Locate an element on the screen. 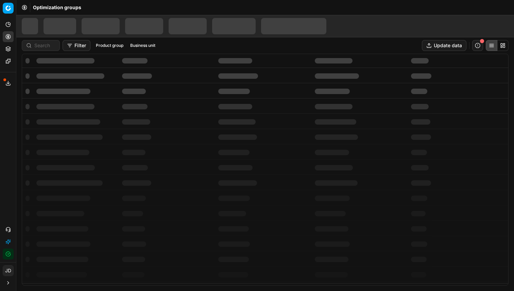 The width and height of the screenshot is (514, 291). span: Optimization groups is located at coordinates (57, 7).